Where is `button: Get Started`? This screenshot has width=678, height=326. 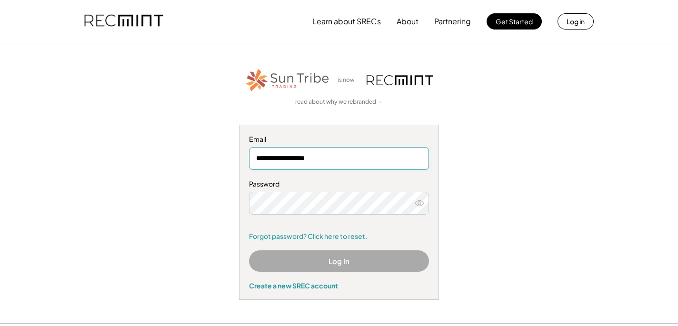
button: Get Started is located at coordinates (514, 21).